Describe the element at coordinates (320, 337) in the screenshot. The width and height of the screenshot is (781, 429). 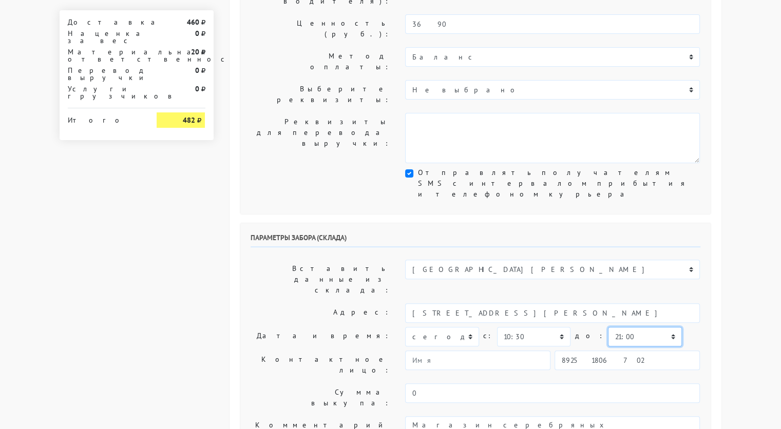
I see `label: Дата и время:` at that location.